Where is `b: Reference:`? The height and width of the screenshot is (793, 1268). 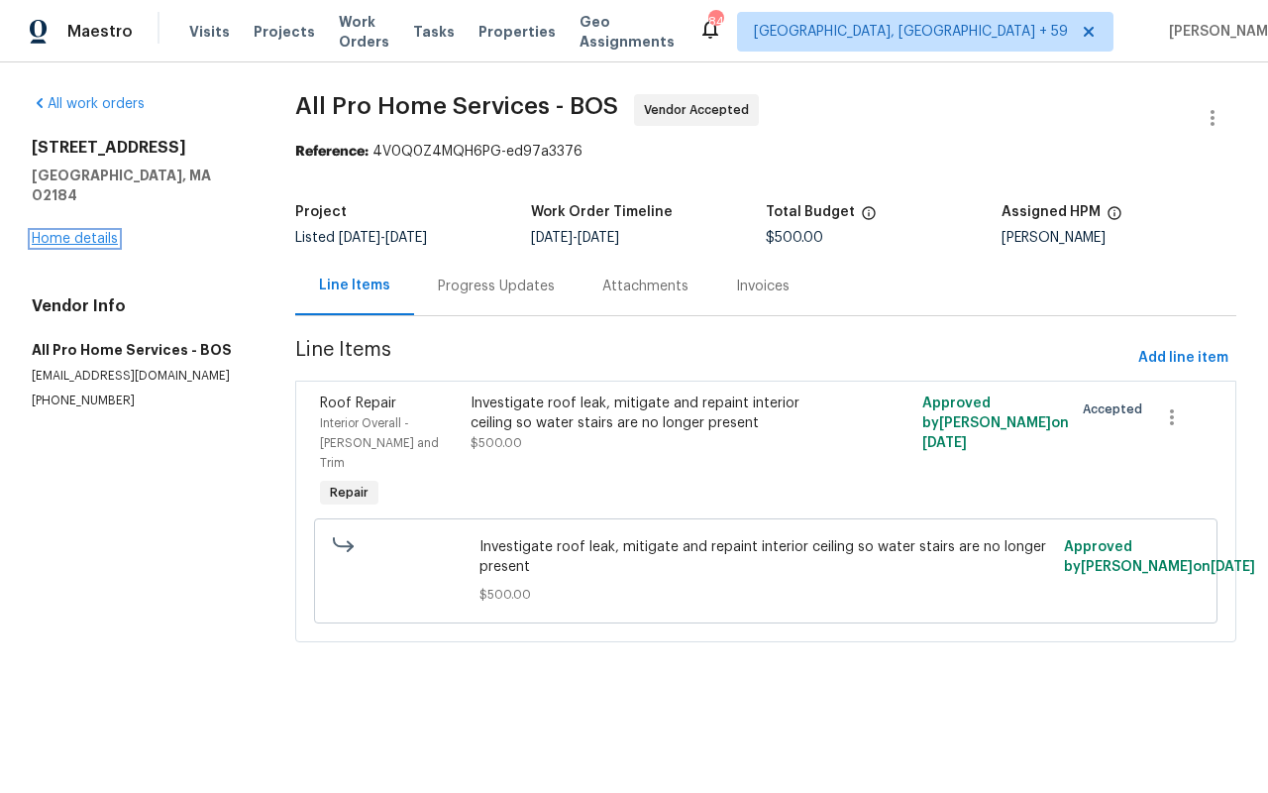
b: Reference: is located at coordinates (332, 152).